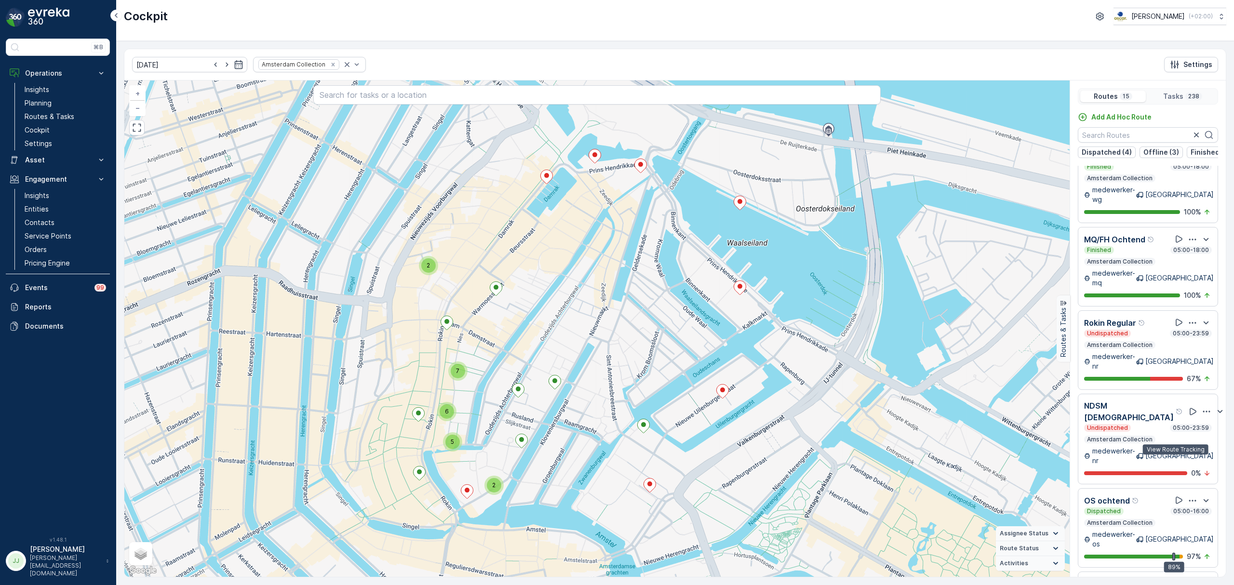  Describe the element at coordinates (58, 307) in the screenshot. I see `a: Reports` at that location.